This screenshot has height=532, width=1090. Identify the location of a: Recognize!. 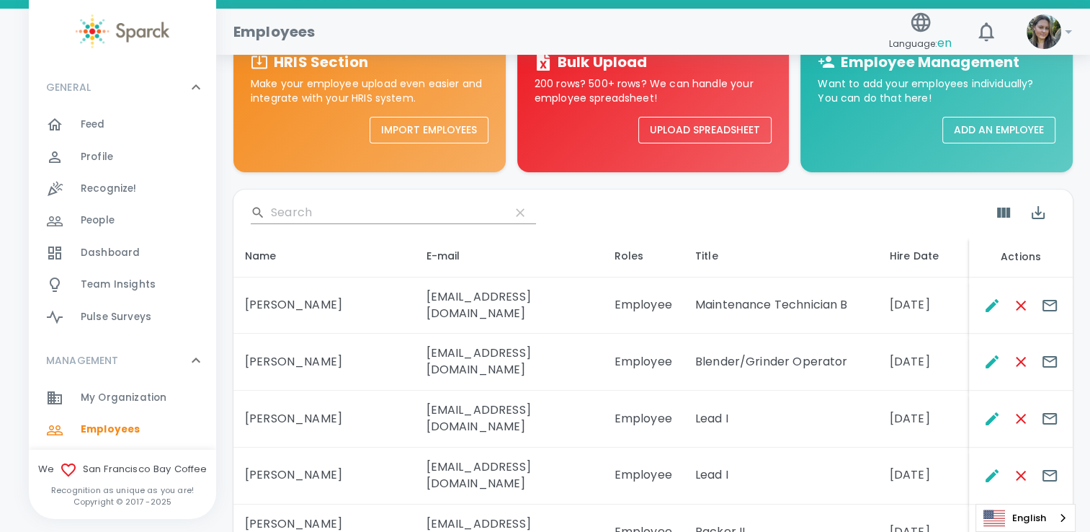
(122, 189).